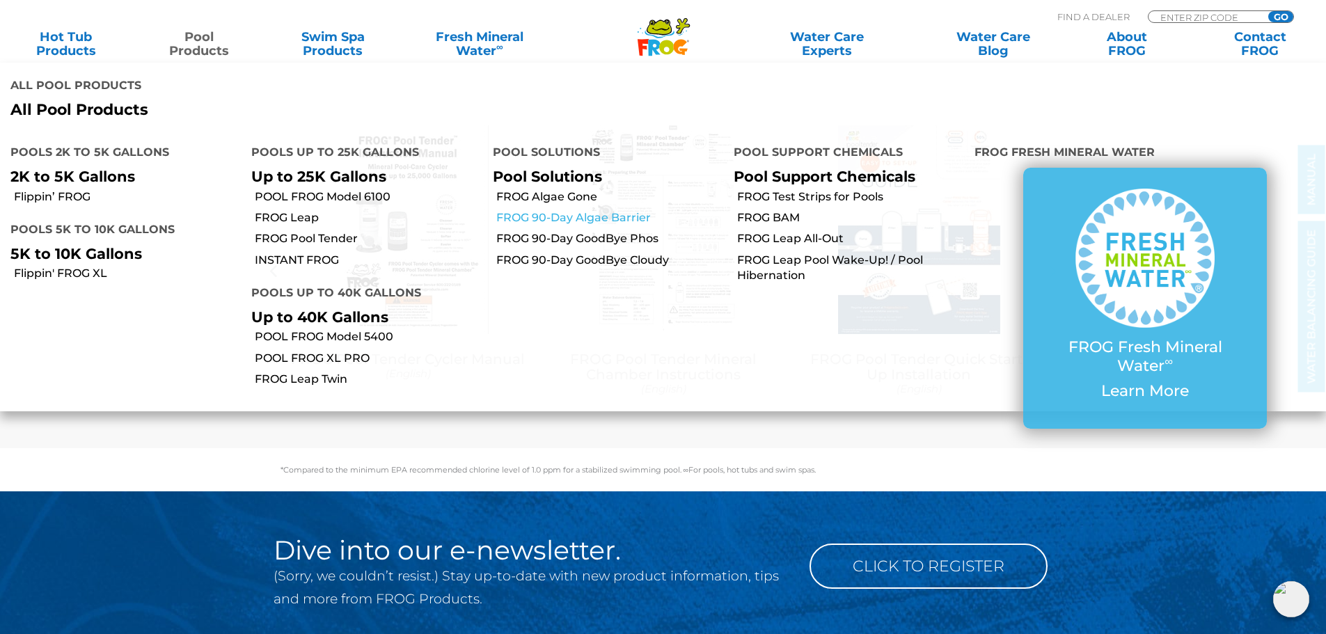  I want to click on a: POOL FROG Model 6100, so click(368, 197).